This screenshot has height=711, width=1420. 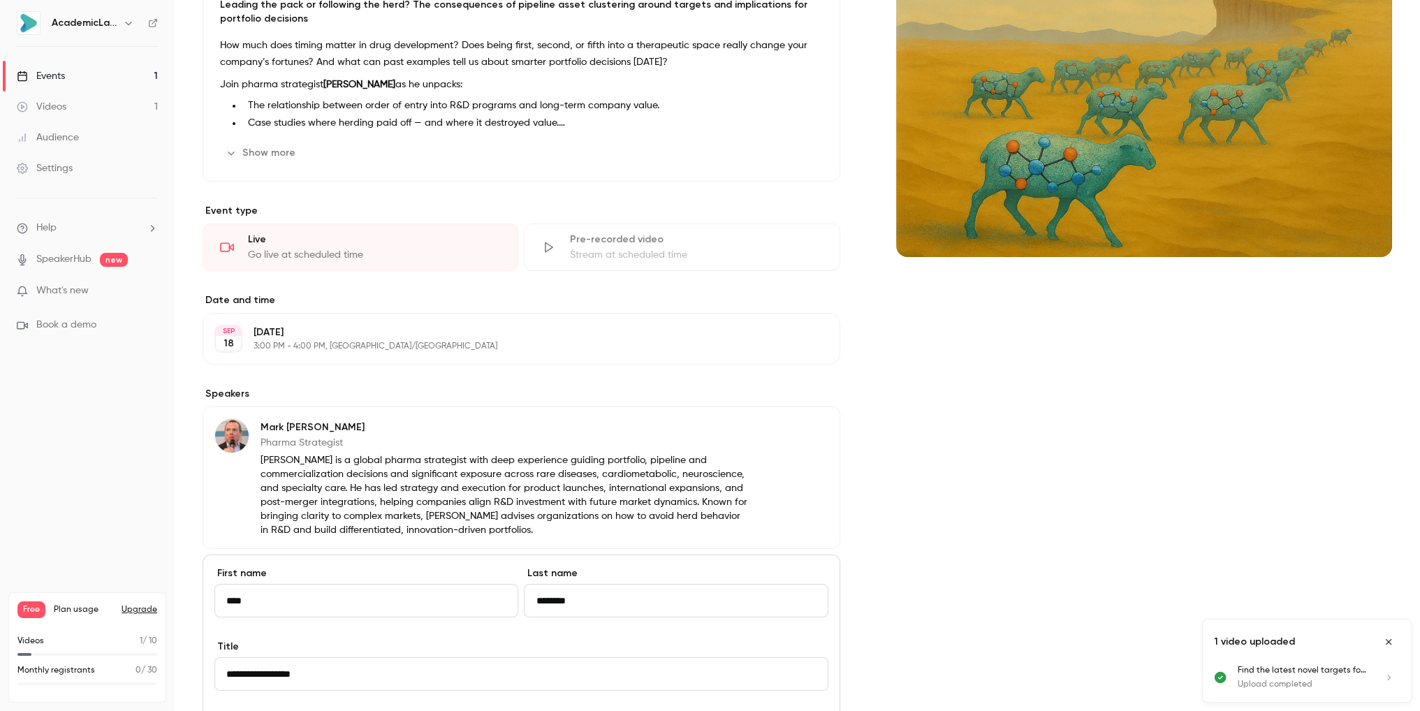 What do you see at coordinates (1319, 677) in the screenshot?
I see `a: Find the latest novel targets for any disease in a few seconds with AcademicLabs AIUpload completed` at bounding box center [1319, 677].